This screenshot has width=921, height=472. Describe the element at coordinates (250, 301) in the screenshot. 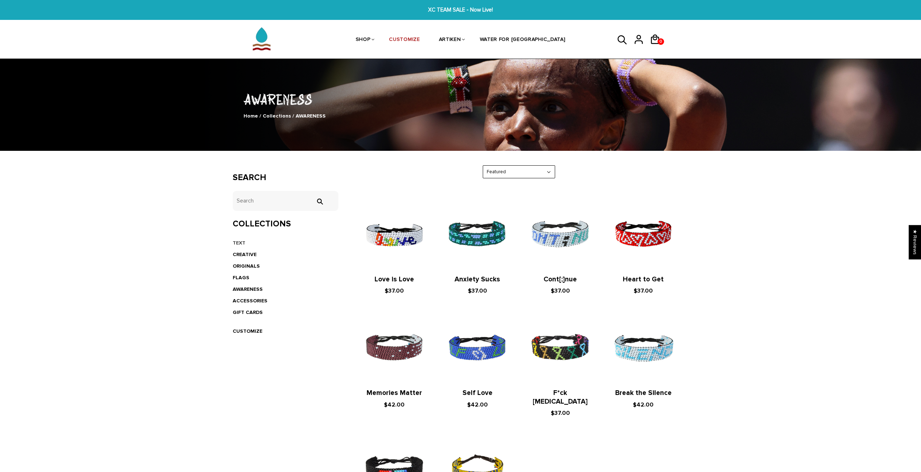

I see `a: ACCESSORIES` at that location.